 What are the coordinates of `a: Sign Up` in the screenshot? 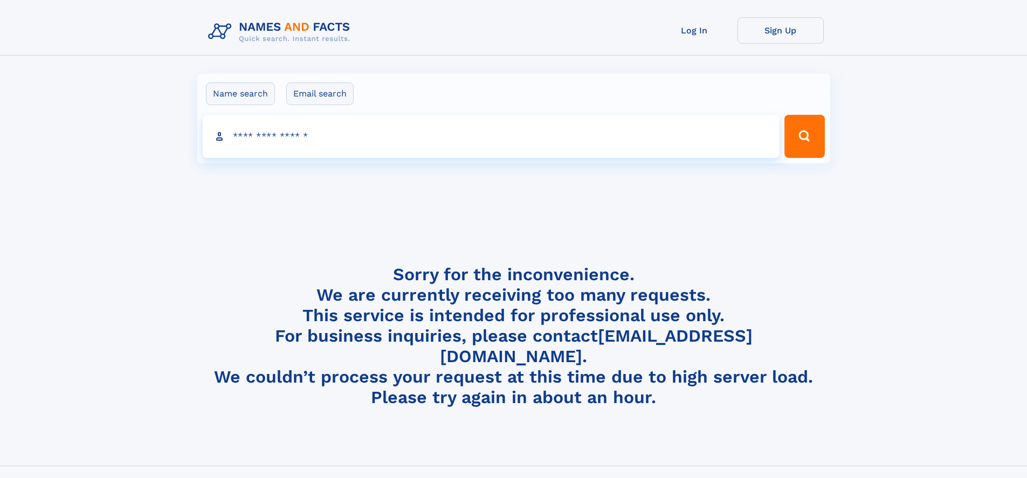 It's located at (781, 30).